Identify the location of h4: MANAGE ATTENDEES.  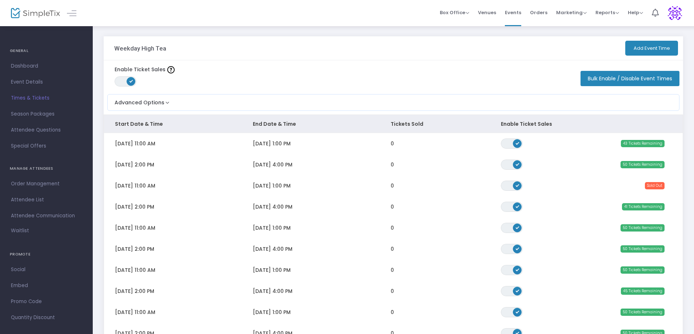
(46, 169).